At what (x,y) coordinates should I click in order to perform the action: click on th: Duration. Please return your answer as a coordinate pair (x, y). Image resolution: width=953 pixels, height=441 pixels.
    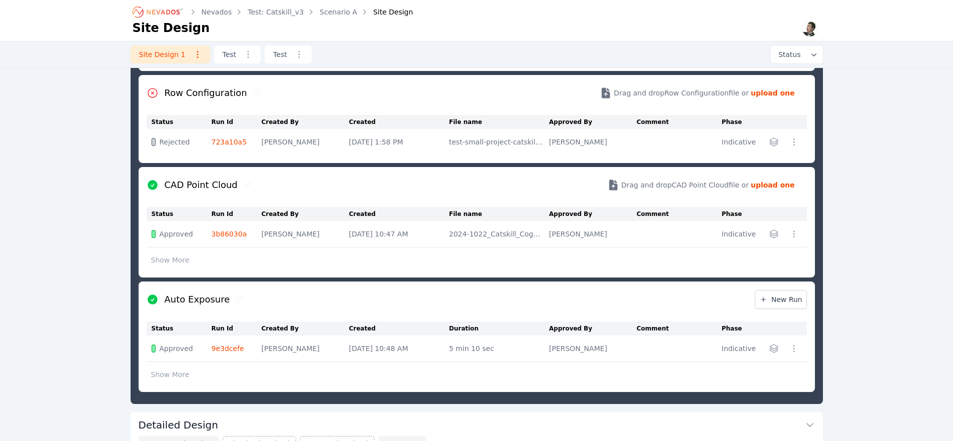
    Looking at the image, I should click on (499, 329).